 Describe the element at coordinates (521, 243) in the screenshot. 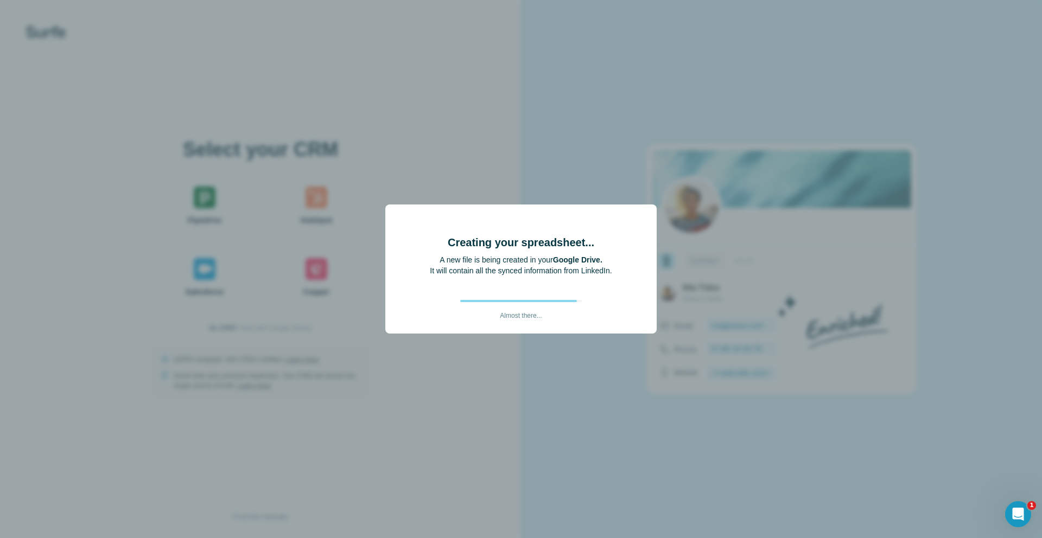

I see `h4: Creating your spreadsheet...` at that location.